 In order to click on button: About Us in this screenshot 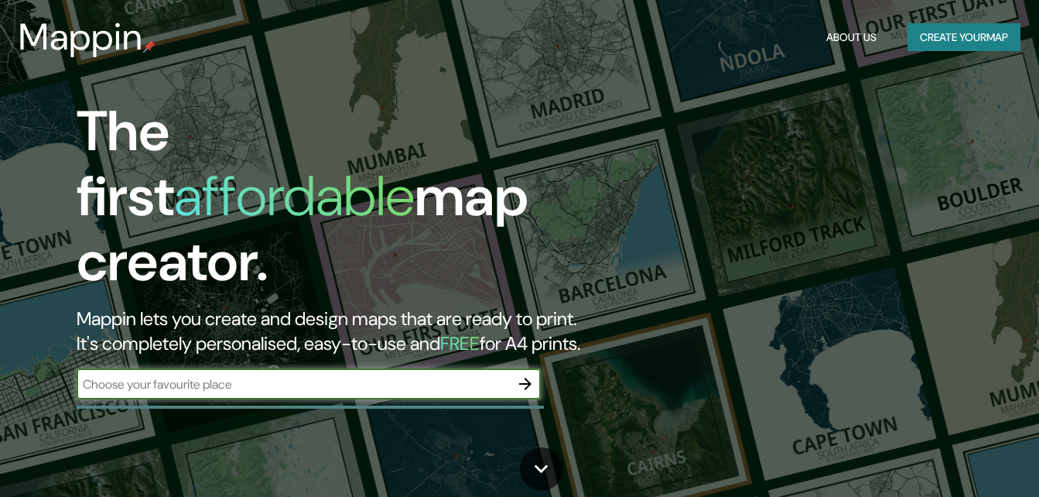, I will do `click(851, 37)`.